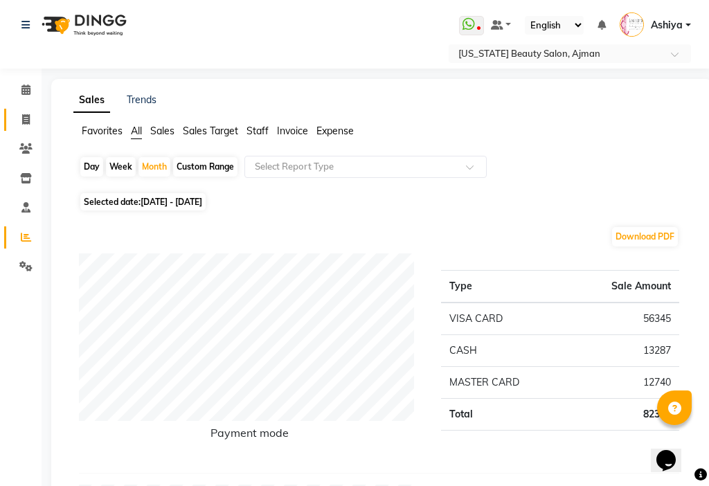 The width and height of the screenshot is (709, 486). What do you see at coordinates (205, 167) in the screenshot?
I see `div: Custom Range` at bounding box center [205, 167].